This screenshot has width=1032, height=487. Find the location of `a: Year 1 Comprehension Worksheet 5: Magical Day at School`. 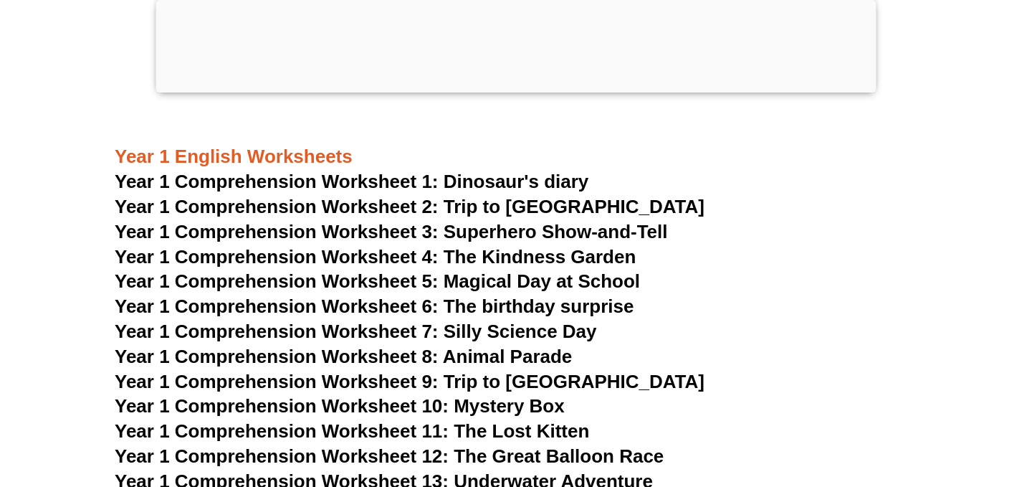

a: Year 1 Comprehension Worksheet 5: Magical Day at School is located at coordinates (377, 281).